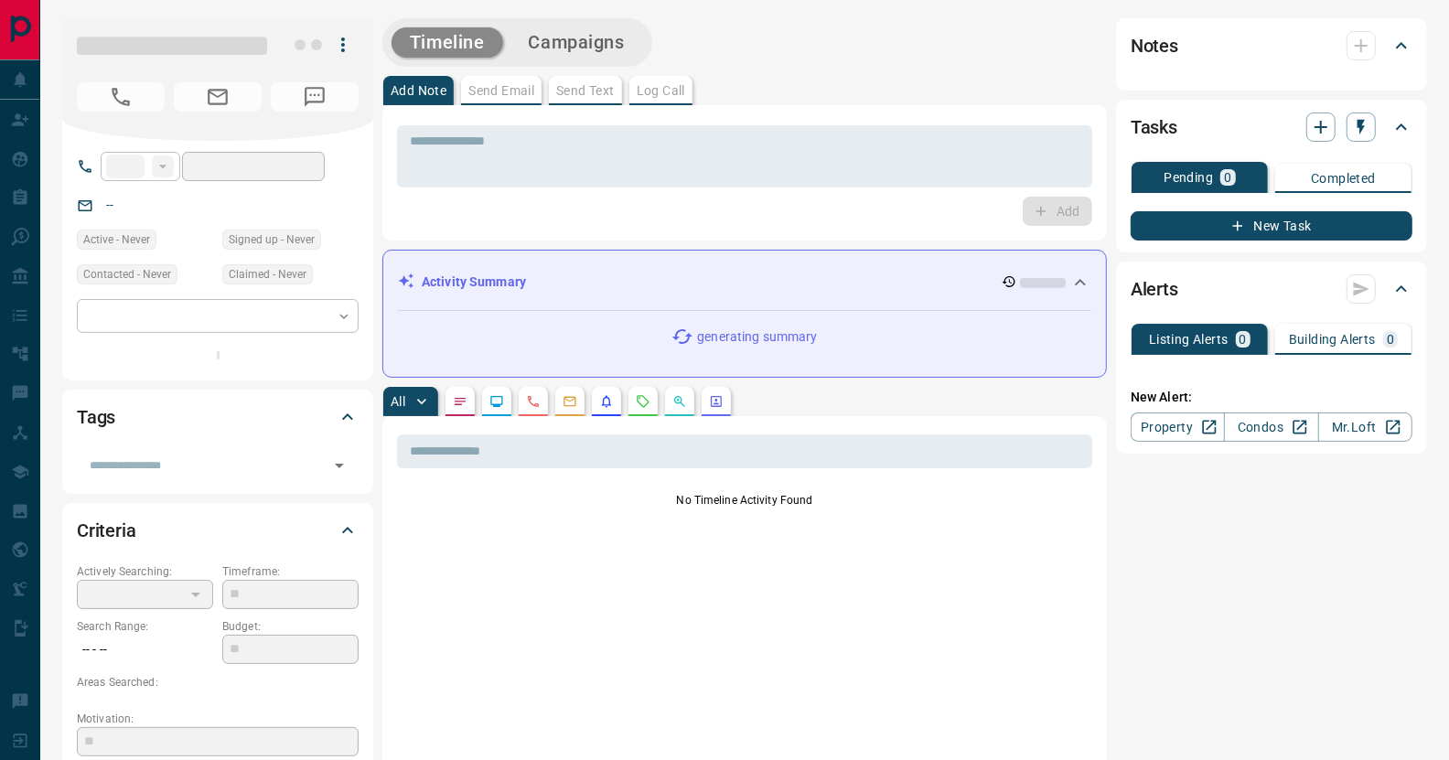  What do you see at coordinates (533, 402) in the screenshot?
I see `svg: Calls` at bounding box center [533, 402].